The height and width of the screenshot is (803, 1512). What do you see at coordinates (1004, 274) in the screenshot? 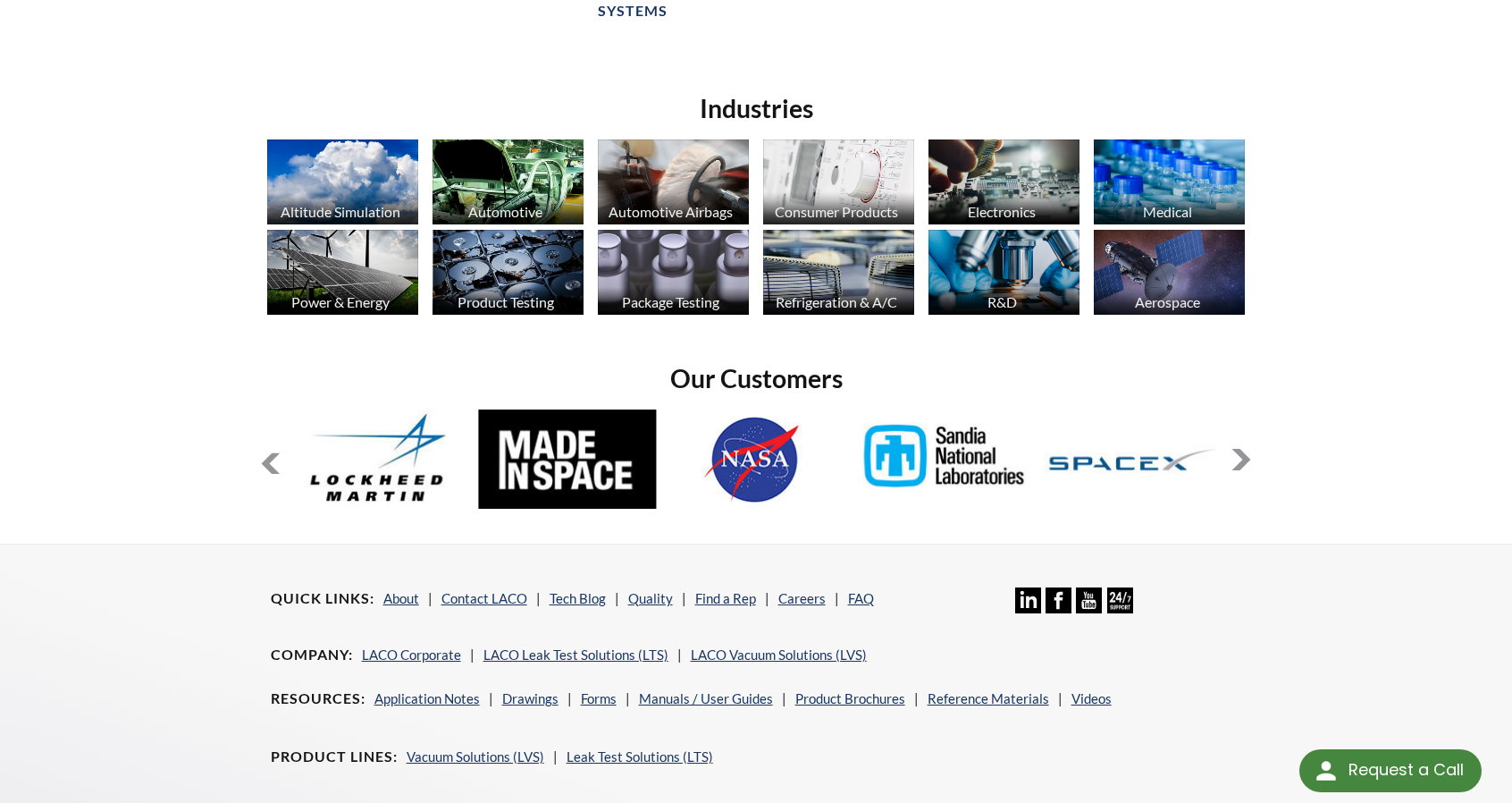
I see `a: R&D` at bounding box center [1004, 274].